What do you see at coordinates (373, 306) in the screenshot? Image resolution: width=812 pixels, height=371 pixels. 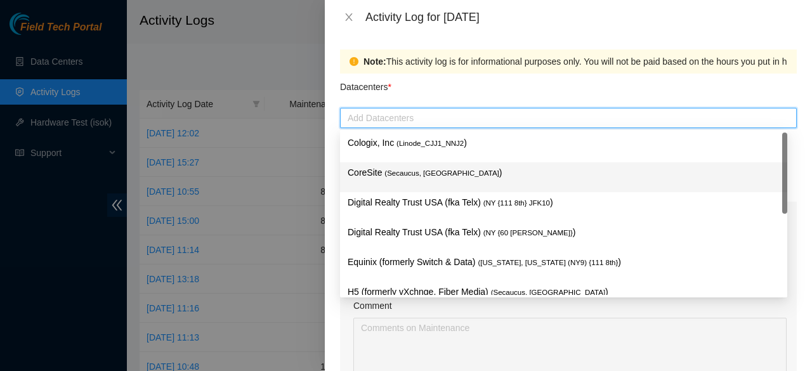 I see `label: Comment` at bounding box center [373, 306].